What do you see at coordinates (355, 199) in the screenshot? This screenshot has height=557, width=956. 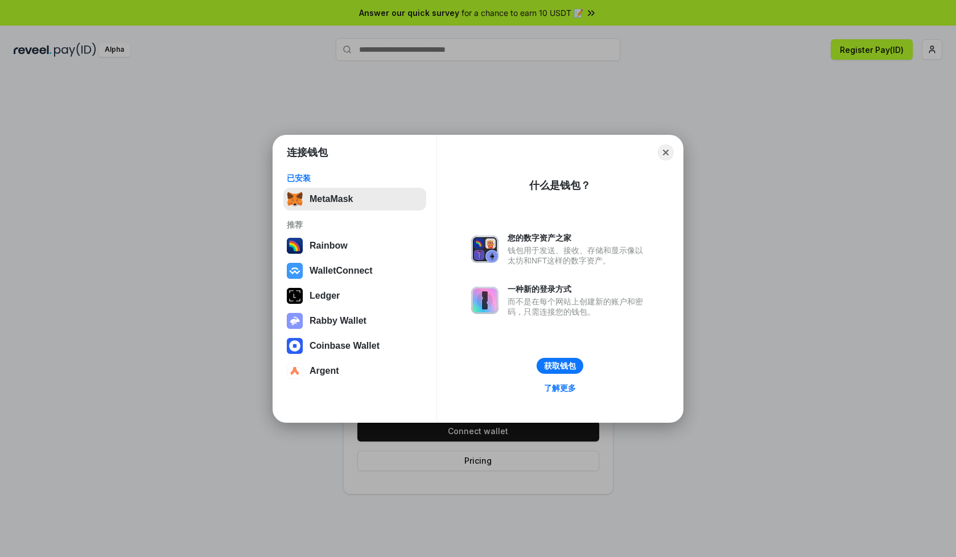 I see `button: MetaMask` at bounding box center [355, 199].